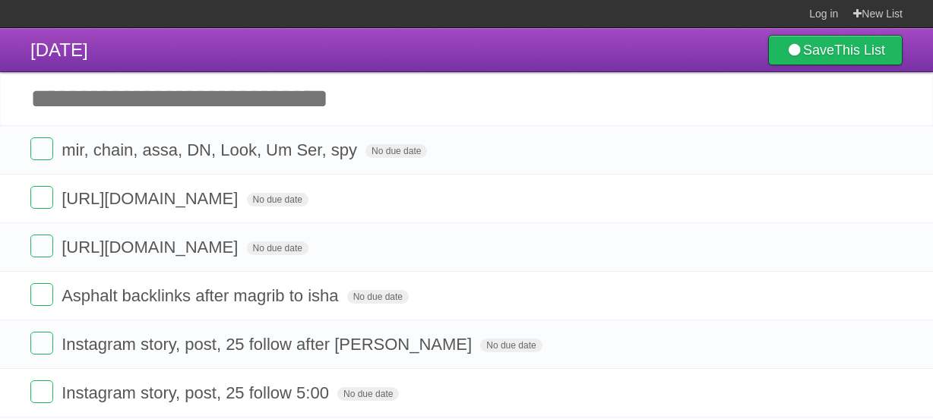 The width and height of the screenshot is (933, 419). Describe the element at coordinates (201, 296) in the screenshot. I see `span: Asphalt backlinks after magrib to isha` at that location.